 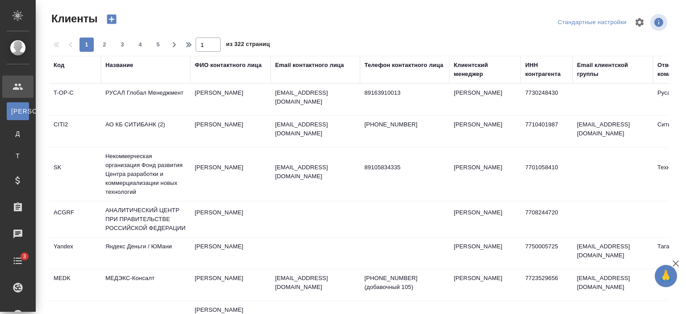 I want to click on td: 7730248430, so click(x=547, y=100).